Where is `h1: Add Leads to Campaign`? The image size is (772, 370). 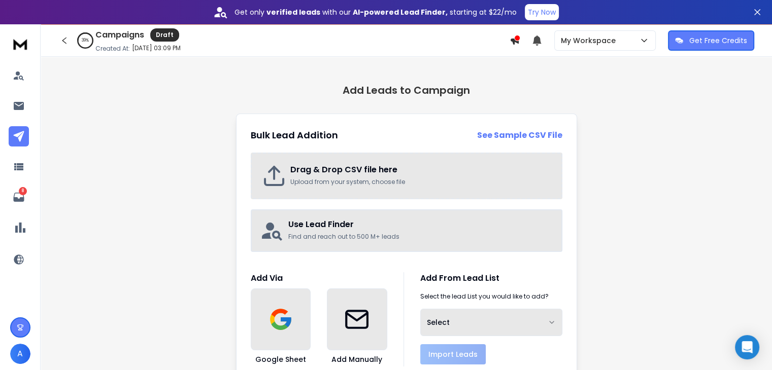 h1: Add Leads to Campaign is located at coordinates (406, 90).